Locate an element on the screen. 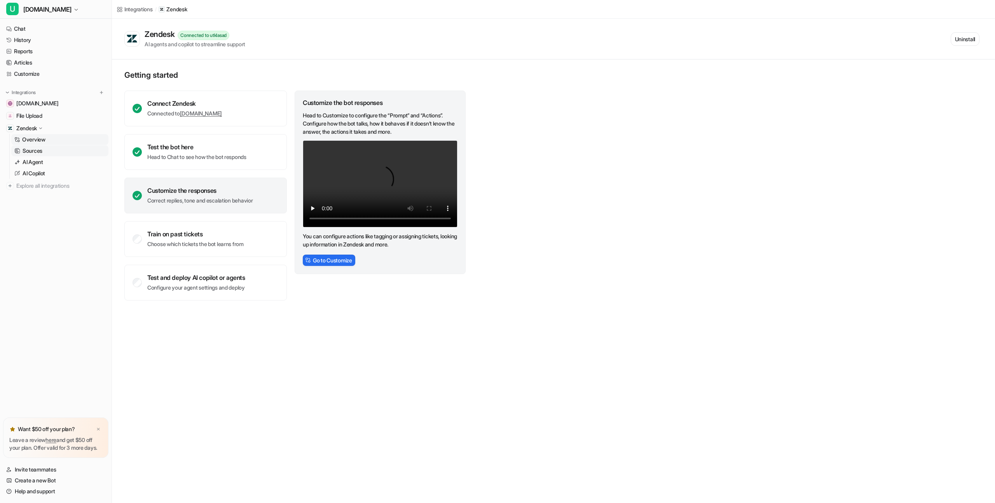 The width and height of the screenshot is (995, 503). a: Sources is located at coordinates (60, 151).